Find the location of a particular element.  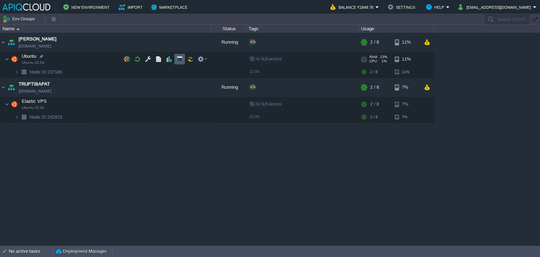

a: Node ID:242923 is located at coordinates (46, 117).